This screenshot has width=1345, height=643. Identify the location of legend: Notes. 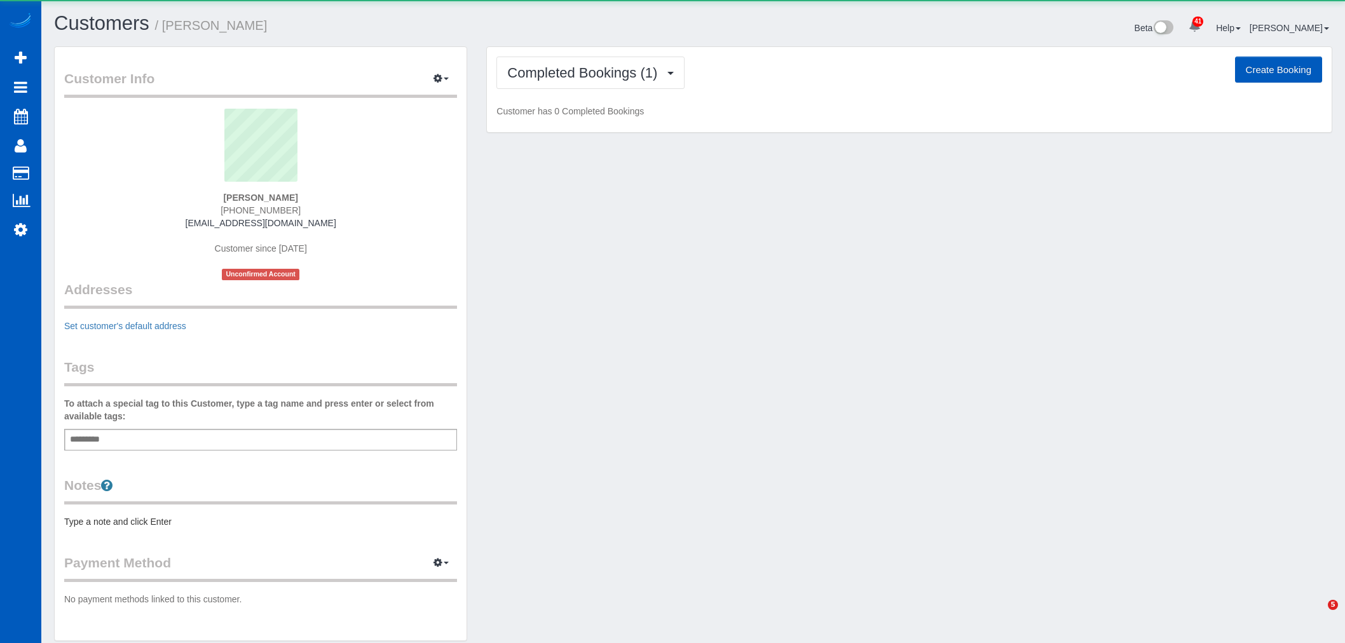
(261, 490).